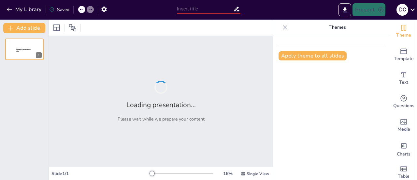  I want to click on button: Apply theme to all slides, so click(313, 56).